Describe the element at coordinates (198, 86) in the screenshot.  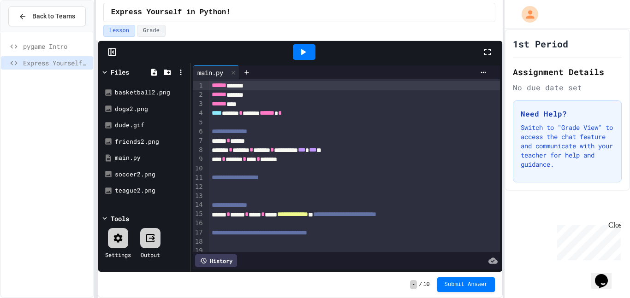
I see `div: 1` at that location.